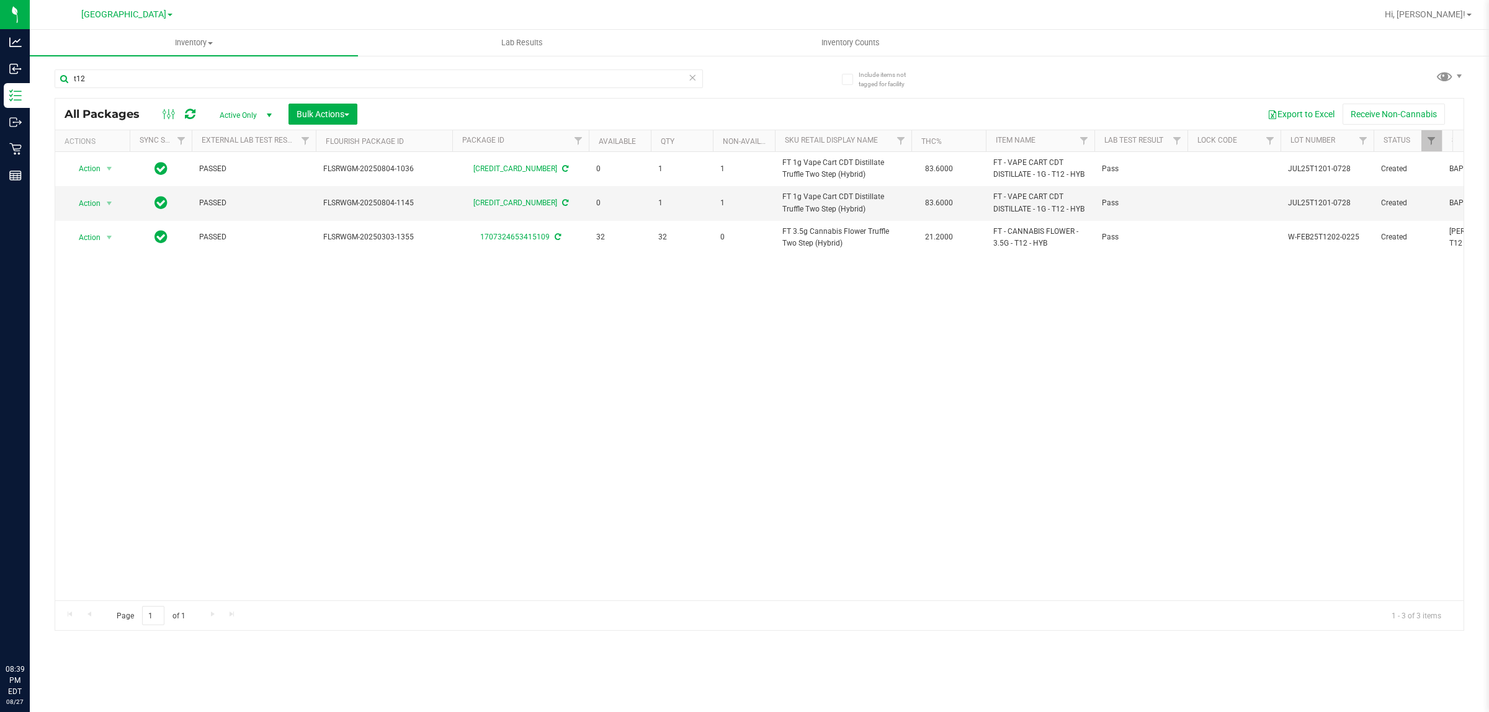  I want to click on a: Package ID, so click(483, 140).